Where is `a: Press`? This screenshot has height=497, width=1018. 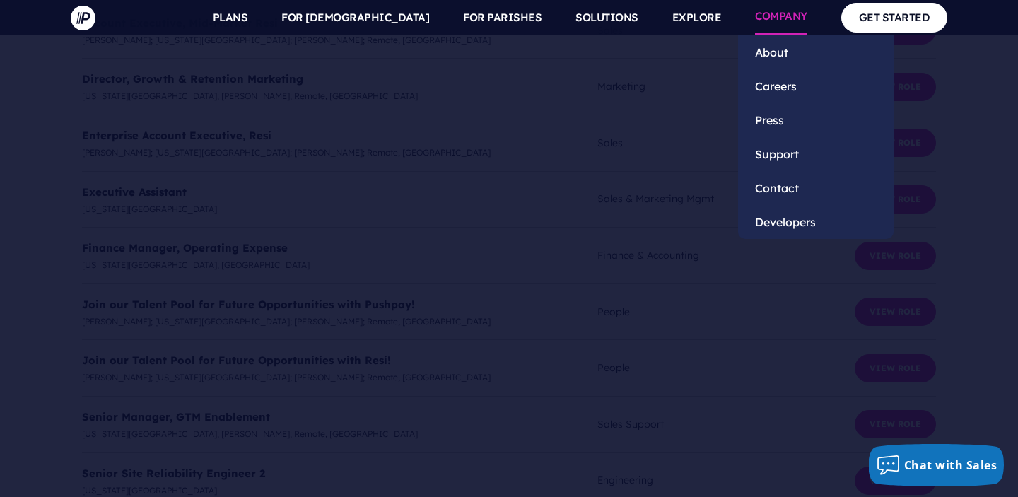
a: Press is located at coordinates (816, 120).